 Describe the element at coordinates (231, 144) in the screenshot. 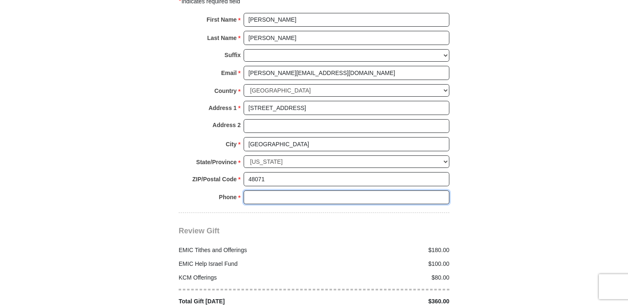

I see `strong: City` at that location.